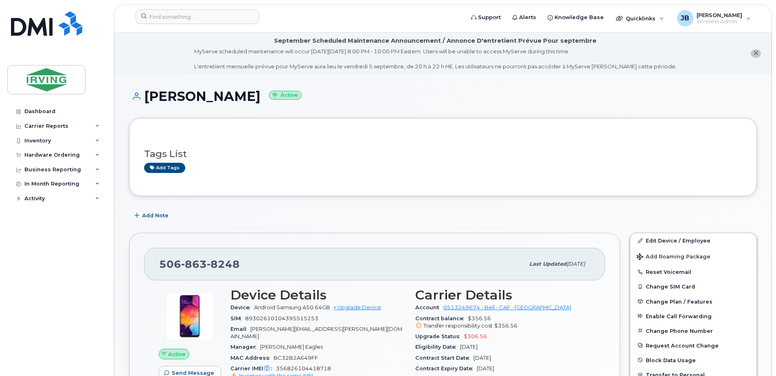 The image size is (776, 376). I want to click on span: Last updated, so click(548, 264).